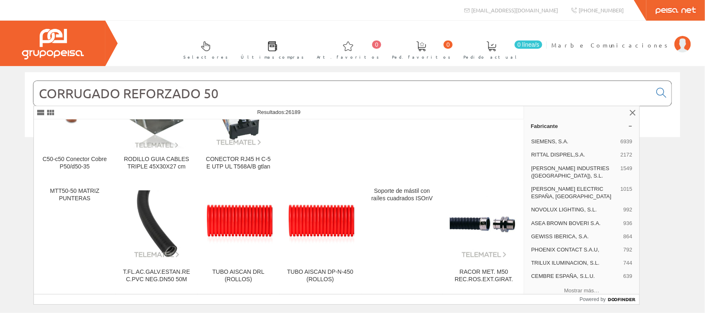 This screenshot has width=705, height=313. Describe the element at coordinates (528, 45) in the screenshot. I see `span: 0 línea/s` at that location.